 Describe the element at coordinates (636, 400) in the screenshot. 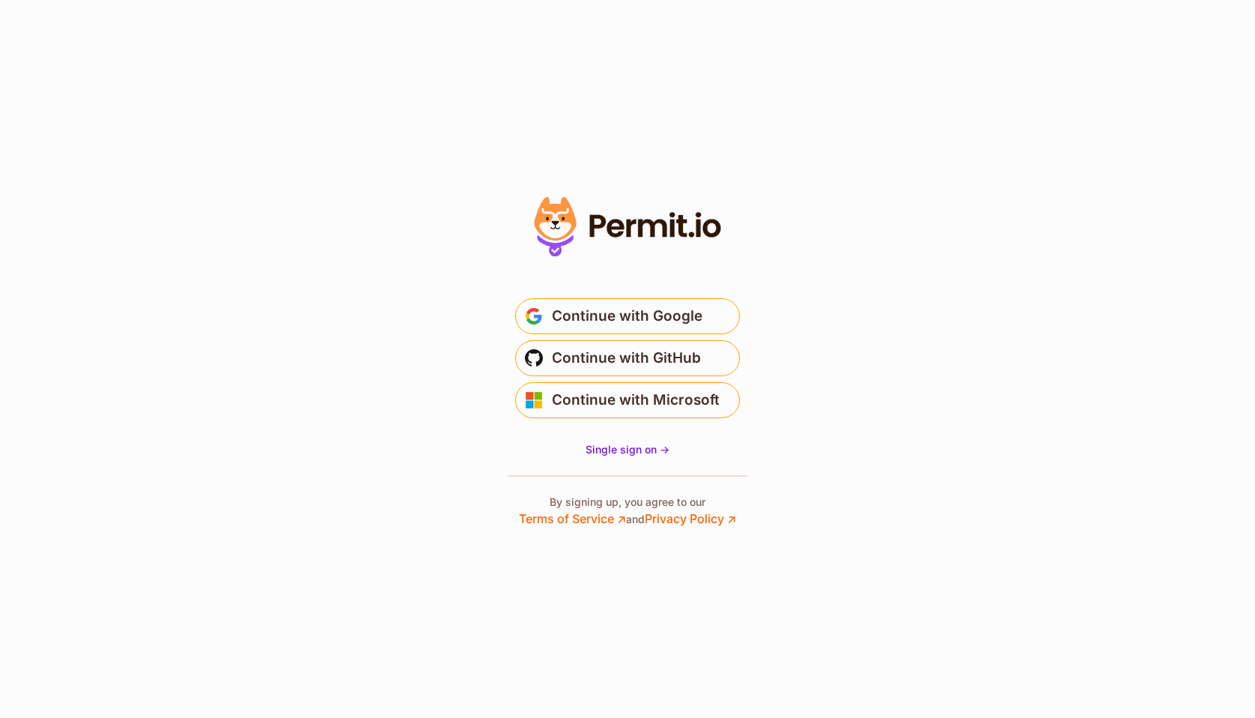

I see `span: Continue with Microsoft` at that location.